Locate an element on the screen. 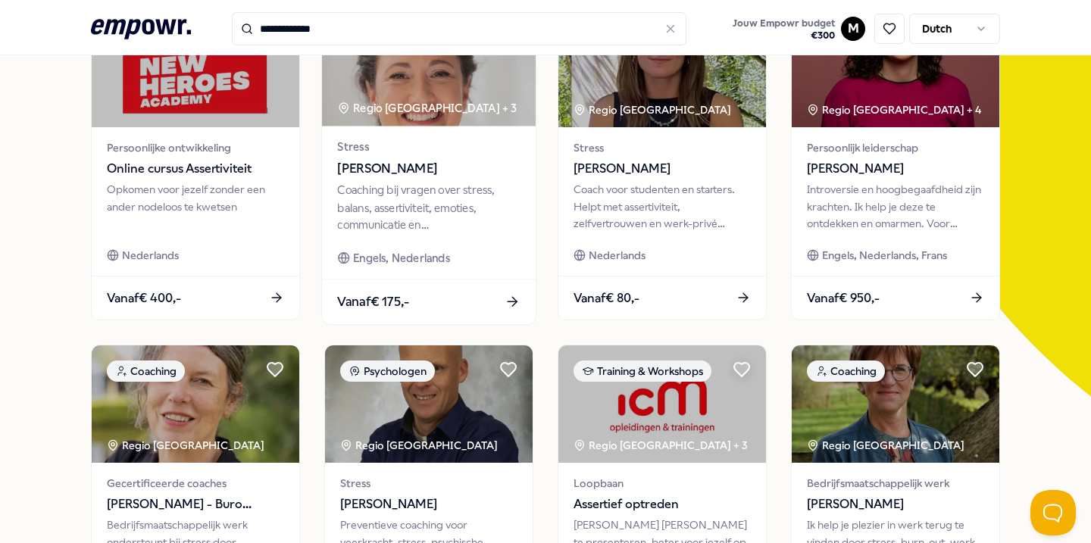 Image resolution: width=1091 pixels, height=543 pixels. span: Persoonlijk leiderschap is located at coordinates (896, 148).